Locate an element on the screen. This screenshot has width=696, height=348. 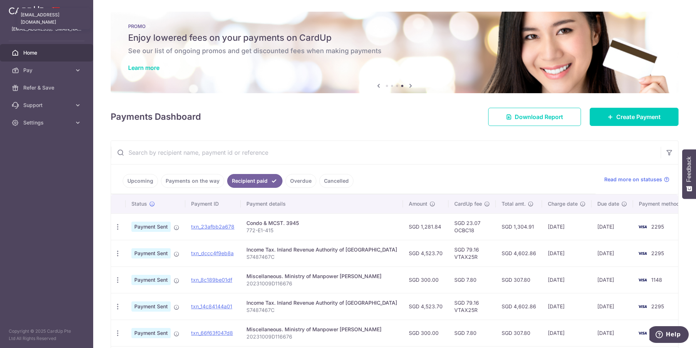
span: Help is located at coordinates (24, 8).